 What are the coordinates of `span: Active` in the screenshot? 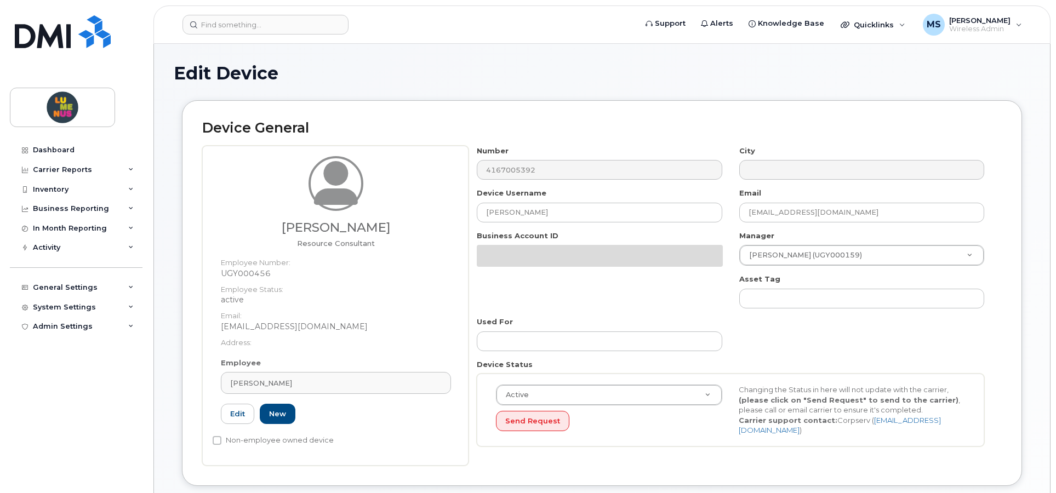 It's located at (514, 395).